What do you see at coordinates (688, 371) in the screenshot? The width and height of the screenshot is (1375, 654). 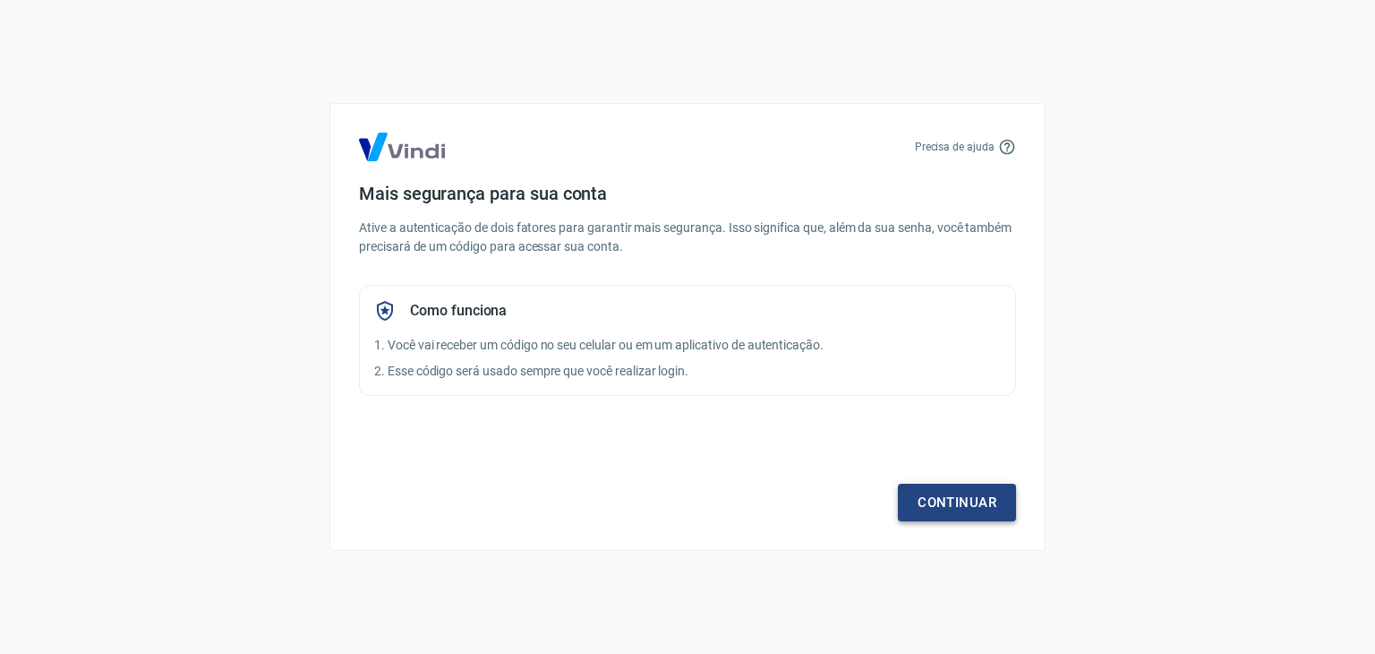 I see `p: 2. Esse código será usado sempre que você realizar login.` at bounding box center [688, 371].